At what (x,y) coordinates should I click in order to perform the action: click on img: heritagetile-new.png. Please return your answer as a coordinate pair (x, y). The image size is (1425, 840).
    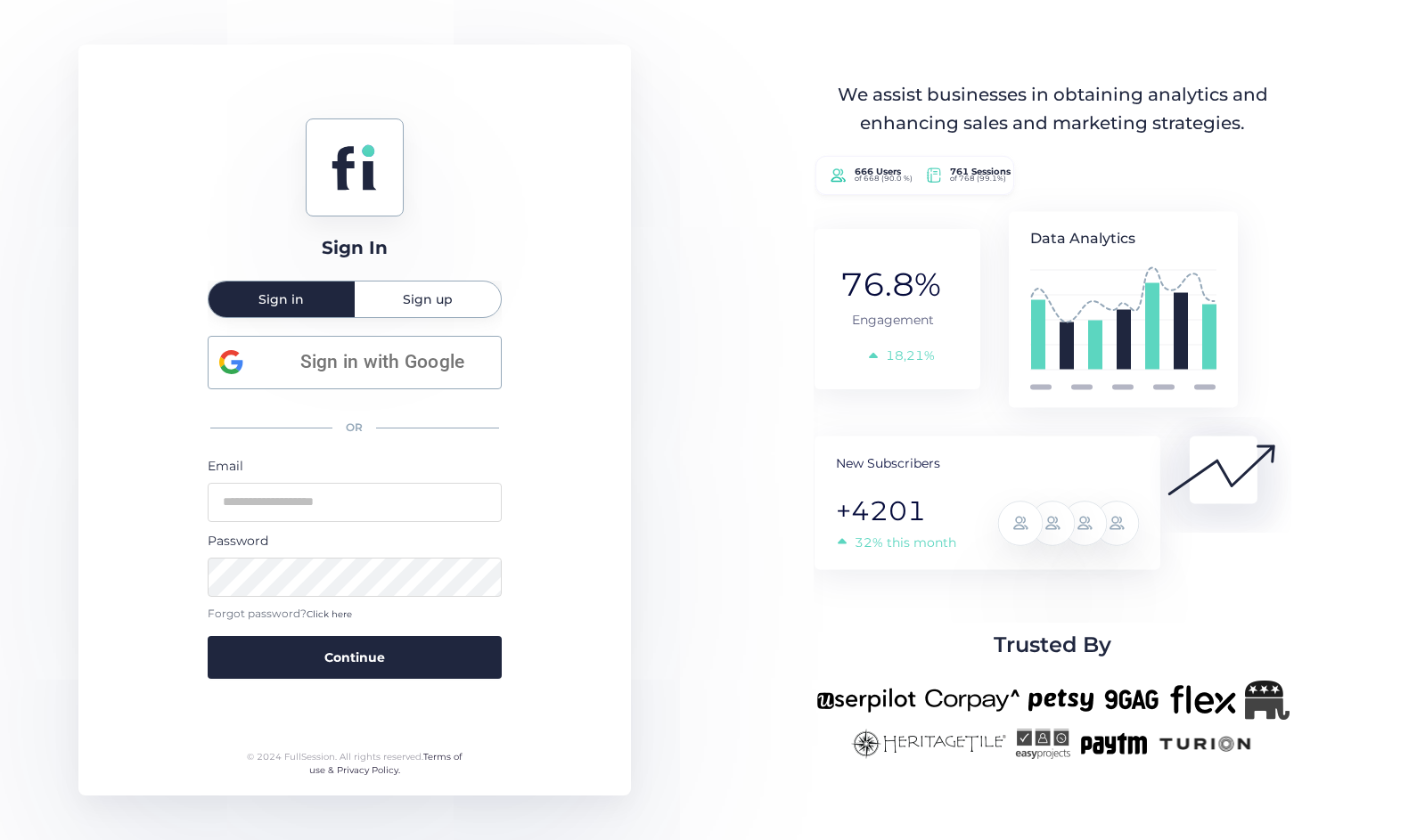
    Looking at the image, I should click on (929, 744).